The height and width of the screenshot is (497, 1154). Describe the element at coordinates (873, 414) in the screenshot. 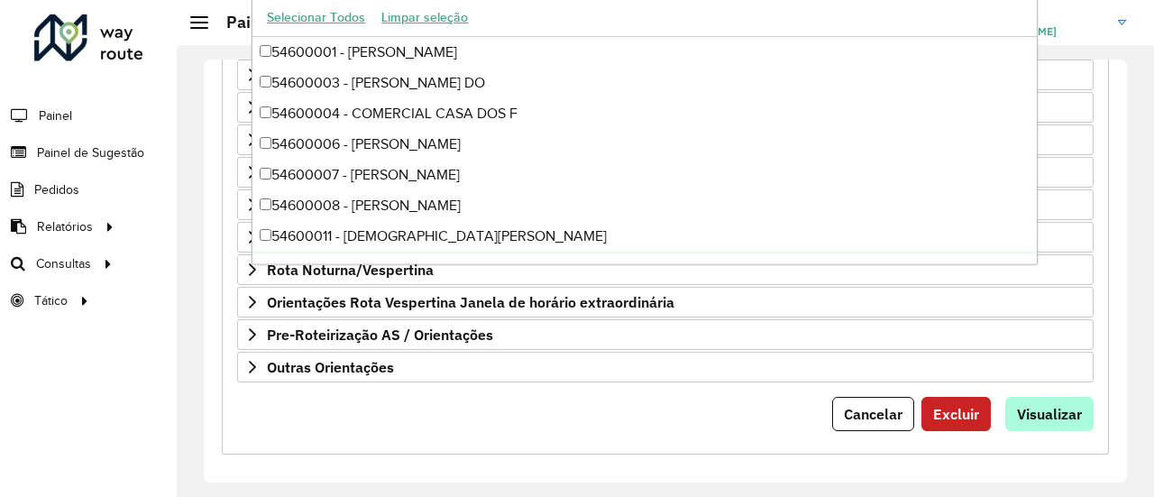

I see `button: Cancelar` at that location.